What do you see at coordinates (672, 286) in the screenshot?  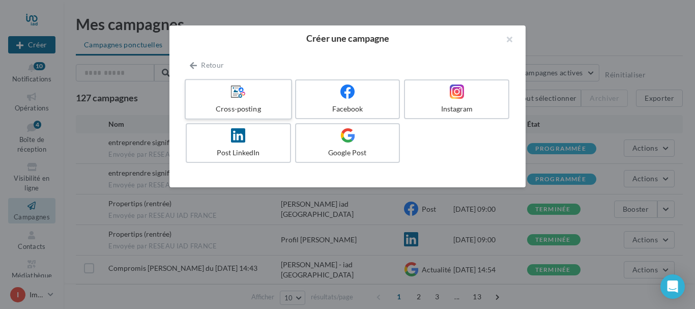 I see `div: Open Intercom Messenger` at bounding box center [672, 286].